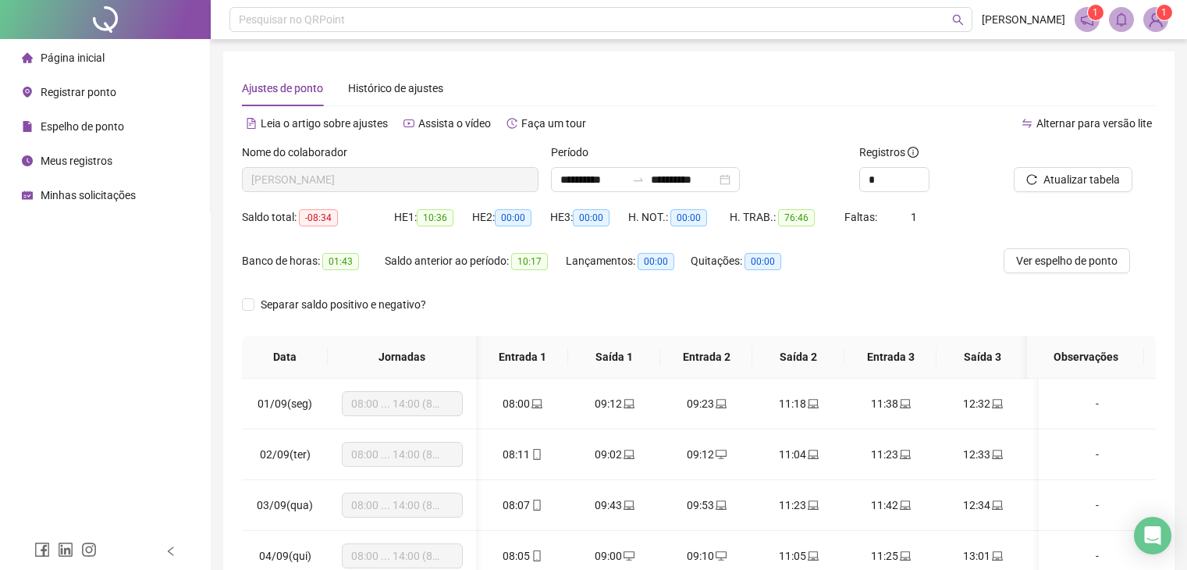  Describe the element at coordinates (1165, 12) in the screenshot. I see `sup: Atualize o seu contato no menu Meus Dados` at that location.